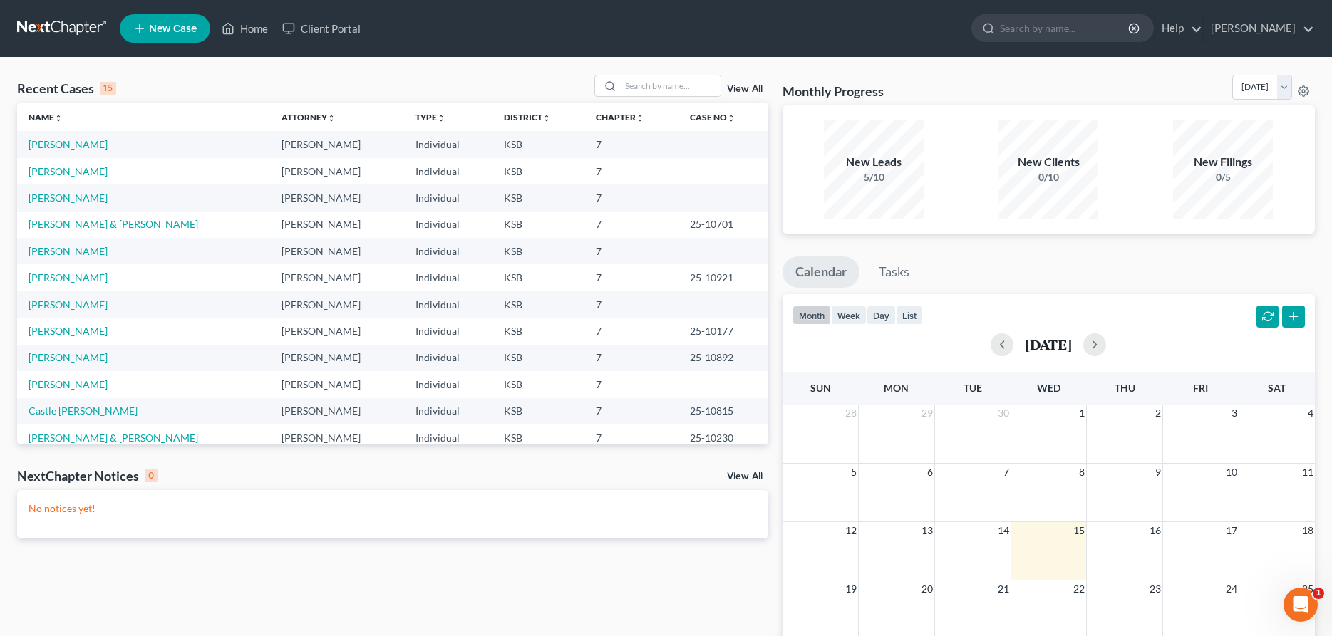 This screenshot has width=1332, height=636. What do you see at coordinates (1307, 531) in the screenshot?
I see `span: 18` at bounding box center [1307, 531].